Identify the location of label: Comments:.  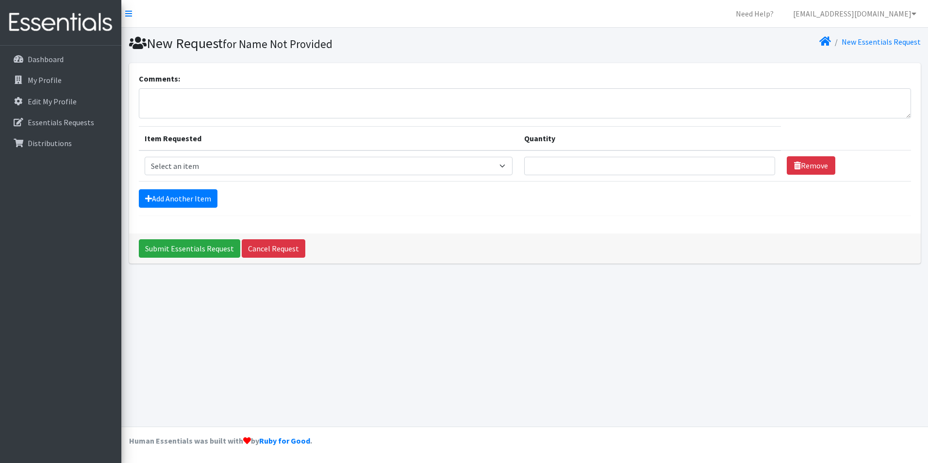
(159, 79).